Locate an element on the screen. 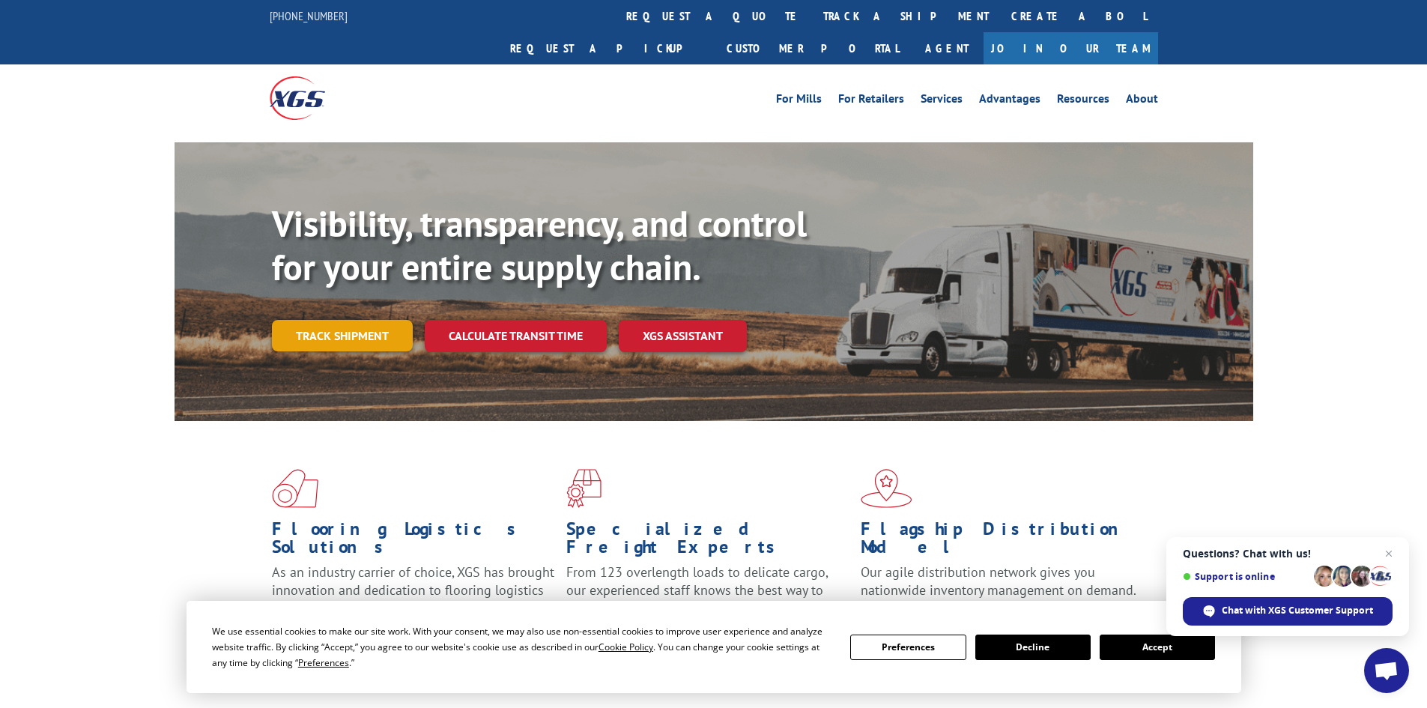 Image resolution: width=1427 pixels, height=708 pixels. a: XGS ASSISTANT is located at coordinates (683, 336).